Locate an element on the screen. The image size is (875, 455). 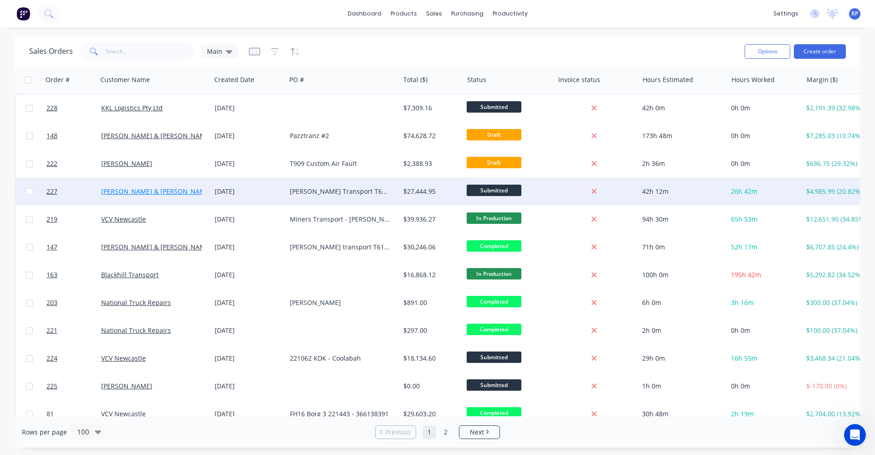
a: 203 is located at coordinates (74, 303).